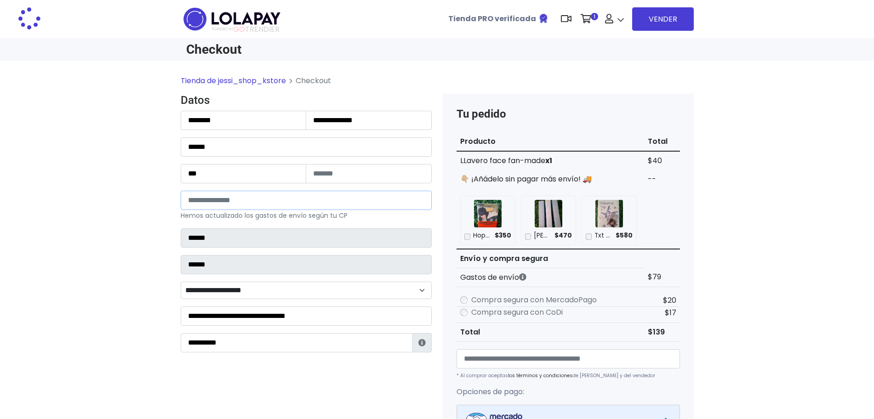 This screenshot has height=419, width=874. What do you see at coordinates (437, 85) in the screenshot?
I see `nav: breadcrumb` at bounding box center [437, 85].